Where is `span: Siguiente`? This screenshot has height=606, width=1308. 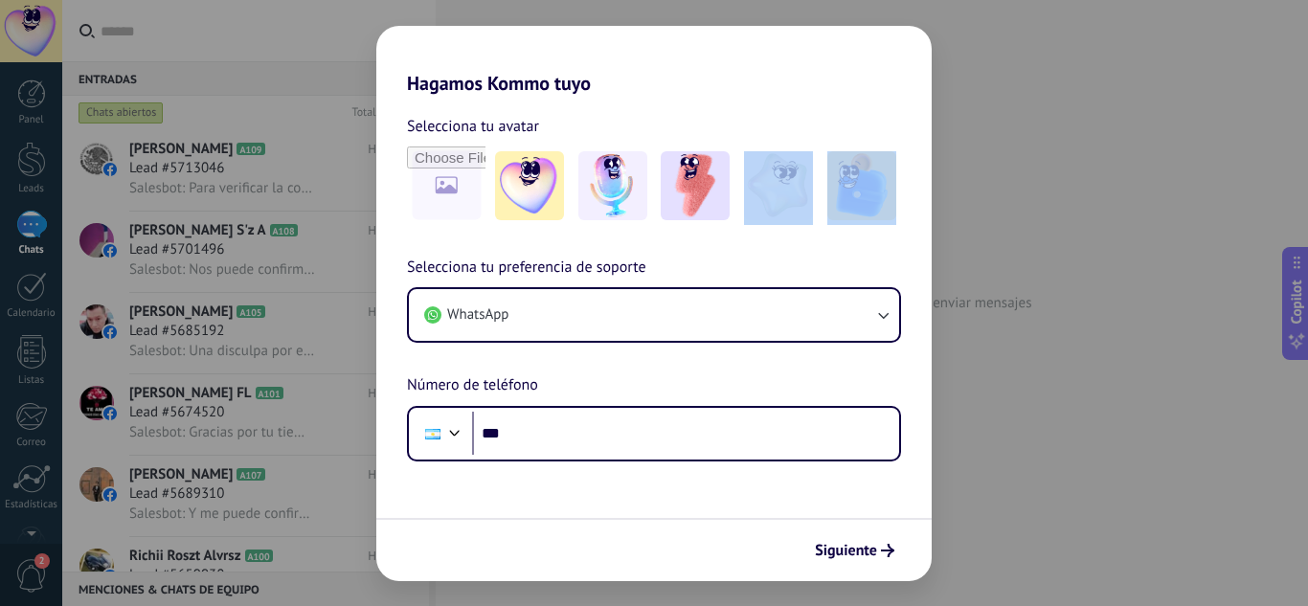
span: Siguiente is located at coordinates (846, 551).